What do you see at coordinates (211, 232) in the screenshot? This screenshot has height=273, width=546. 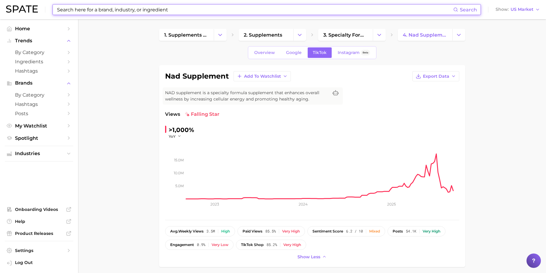 I see `span: 3.5m` at bounding box center [211, 232].